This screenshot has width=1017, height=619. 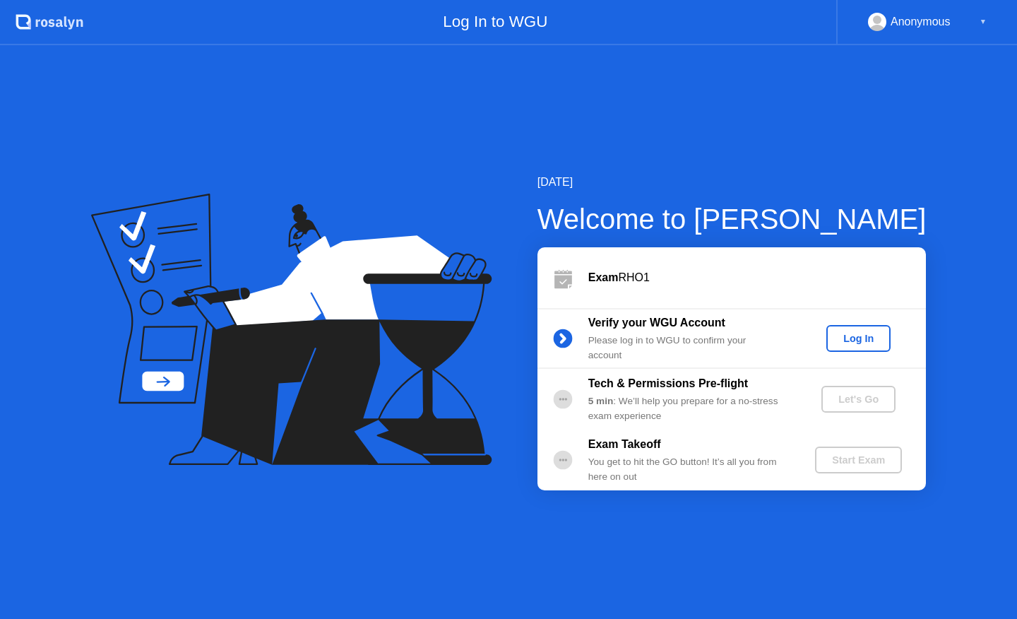 I want to click on button: Log In, so click(x=858, y=338).